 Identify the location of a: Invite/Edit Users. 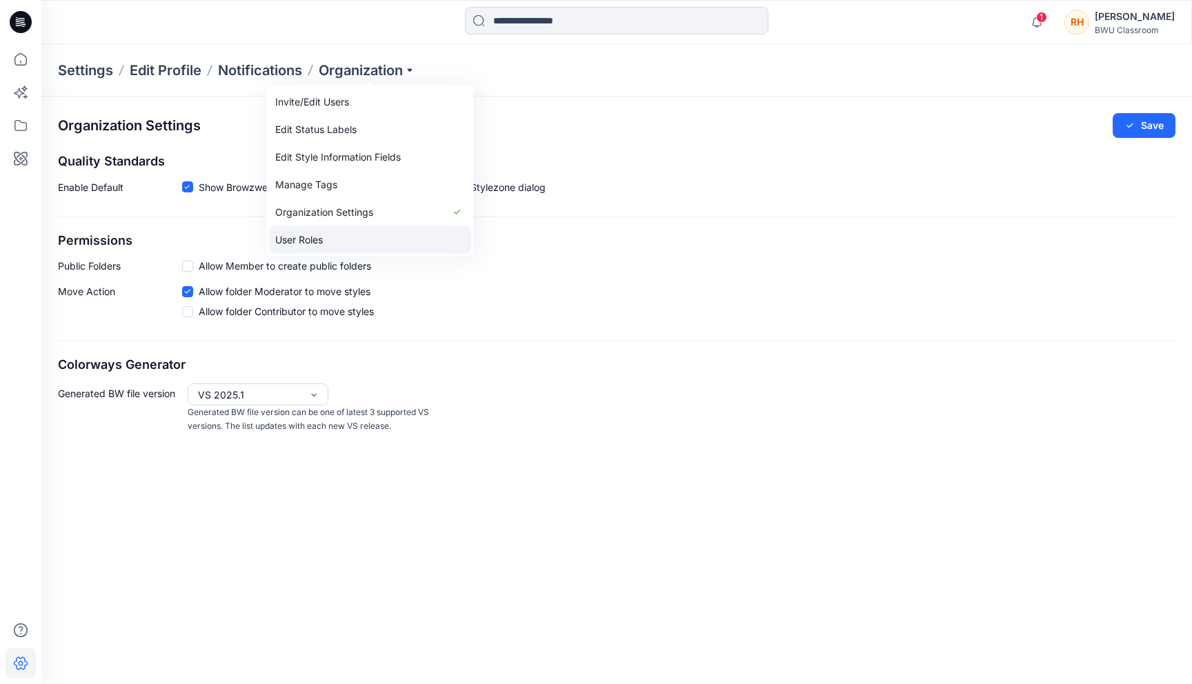
(370, 102).